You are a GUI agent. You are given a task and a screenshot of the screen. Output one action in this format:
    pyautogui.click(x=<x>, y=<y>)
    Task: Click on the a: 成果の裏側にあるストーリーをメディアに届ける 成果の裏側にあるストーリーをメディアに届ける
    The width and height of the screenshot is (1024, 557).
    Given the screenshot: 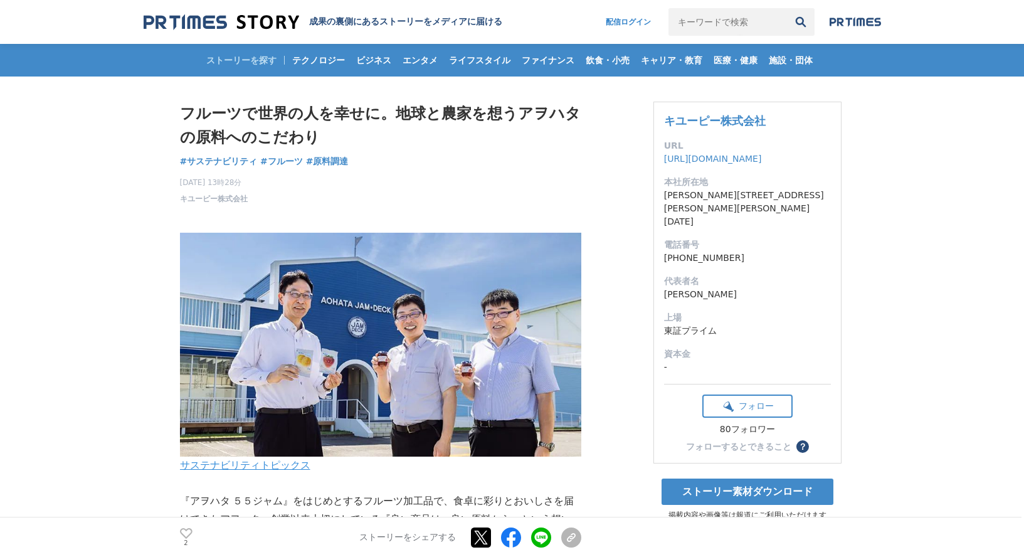 What is the action you would take?
    pyautogui.click(x=323, y=22)
    